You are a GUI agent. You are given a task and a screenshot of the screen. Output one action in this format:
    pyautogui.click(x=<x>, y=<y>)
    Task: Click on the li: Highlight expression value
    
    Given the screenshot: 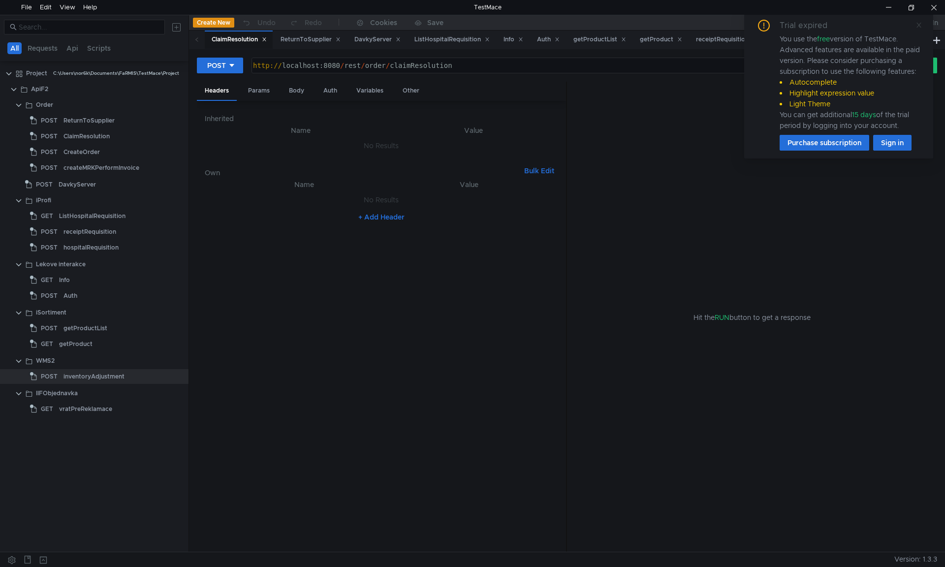 What is the action you would take?
    pyautogui.click(x=851, y=93)
    